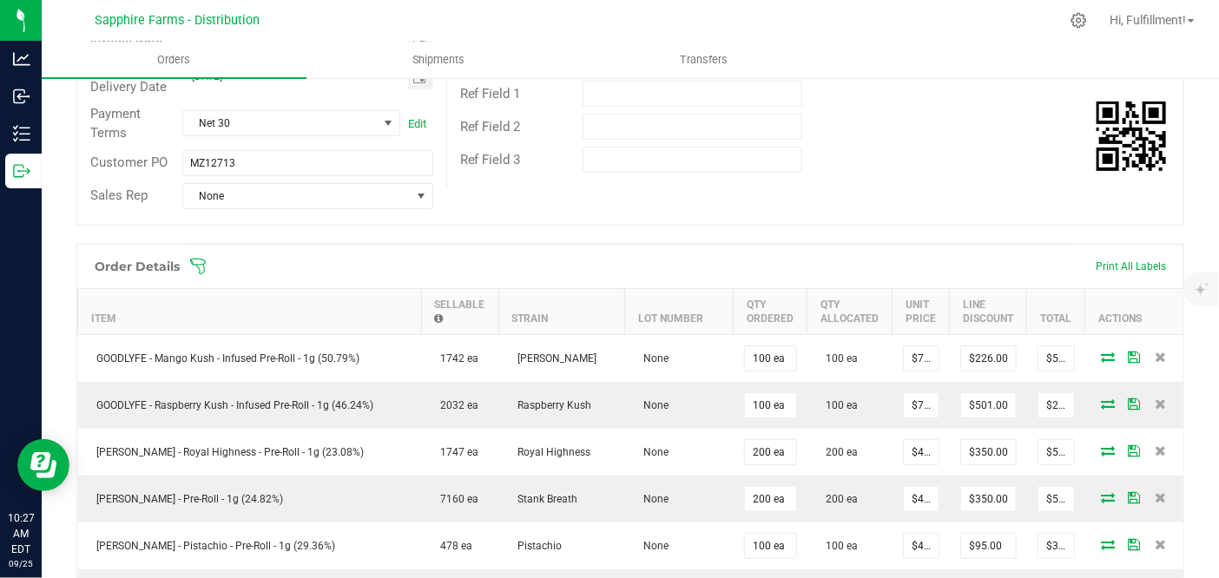 The height and width of the screenshot is (578, 1219). What do you see at coordinates (543, 499) in the screenshot?
I see `span: Stank Breath` at bounding box center [543, 499].